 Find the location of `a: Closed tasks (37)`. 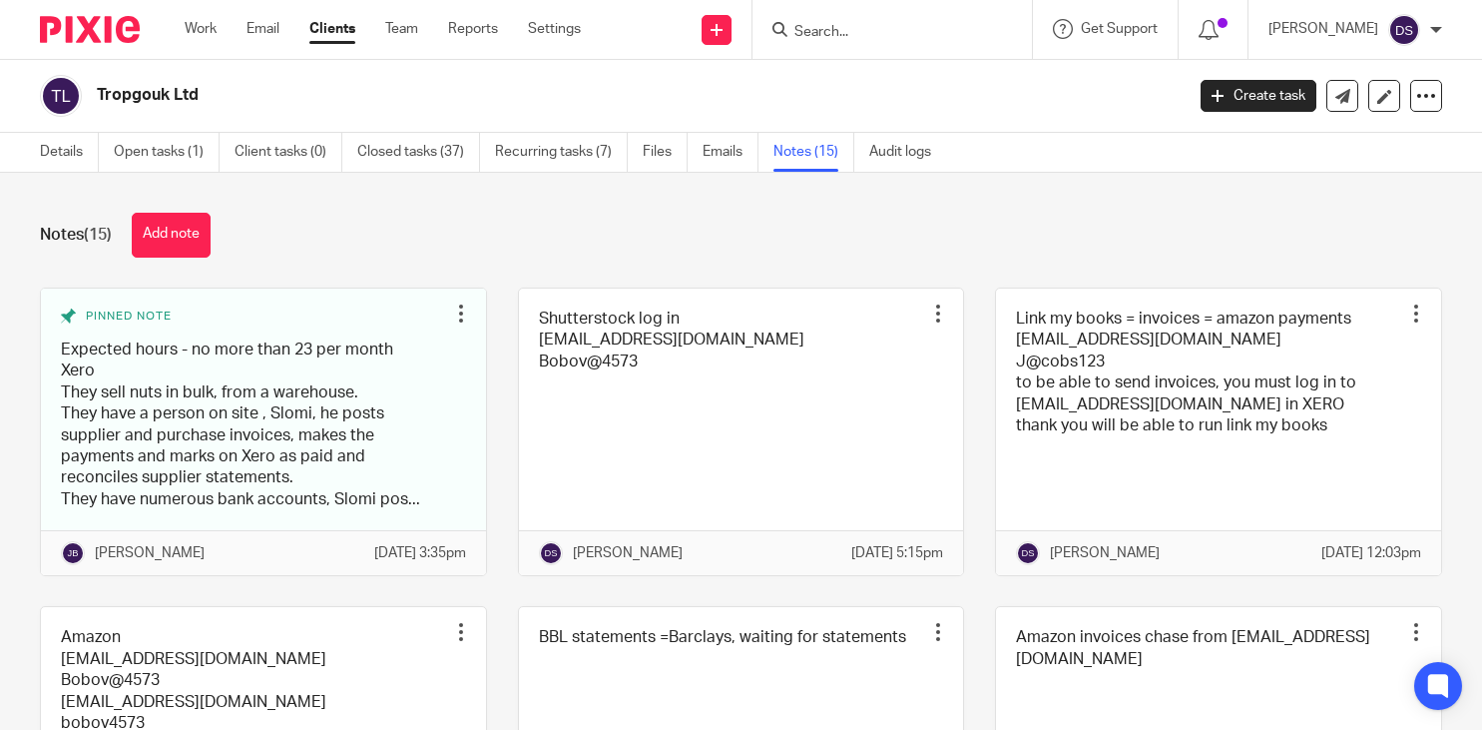

a: Closed tasks (37) is located at coordinates (418, 152).